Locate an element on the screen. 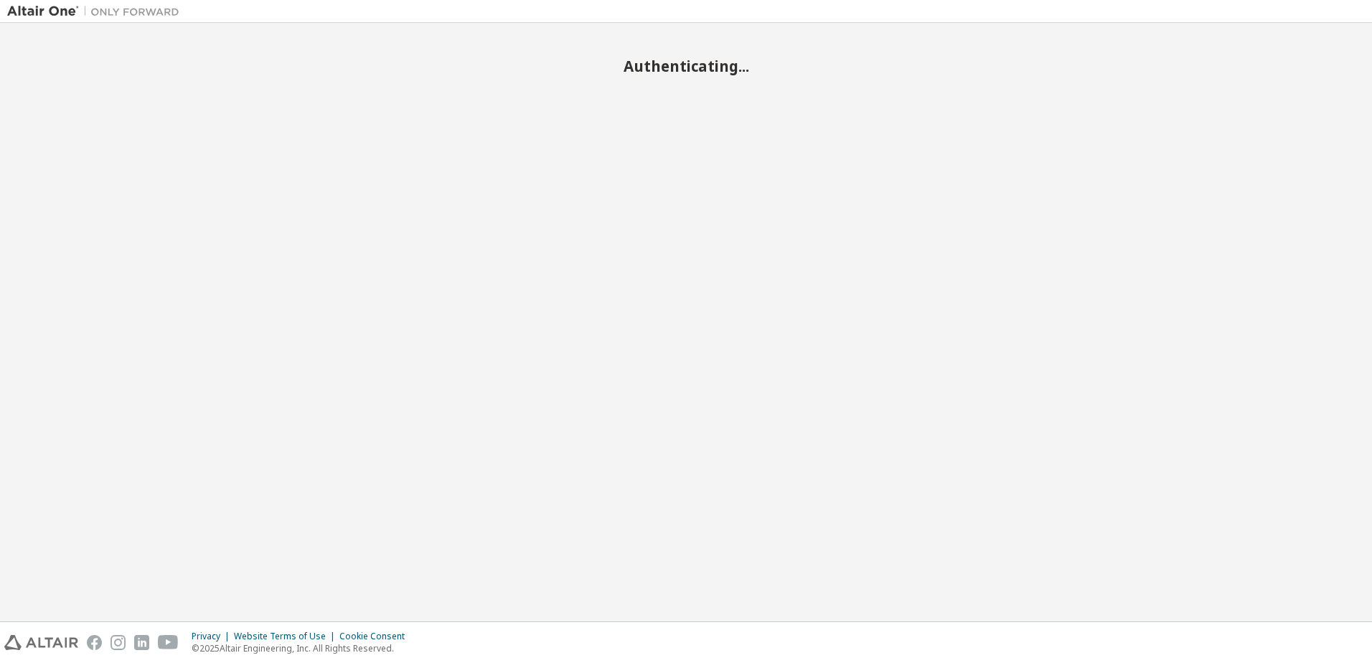 The height and width of the screenshot is (663, 1372). img: instagram.svg is located at coordinates (118, 642).